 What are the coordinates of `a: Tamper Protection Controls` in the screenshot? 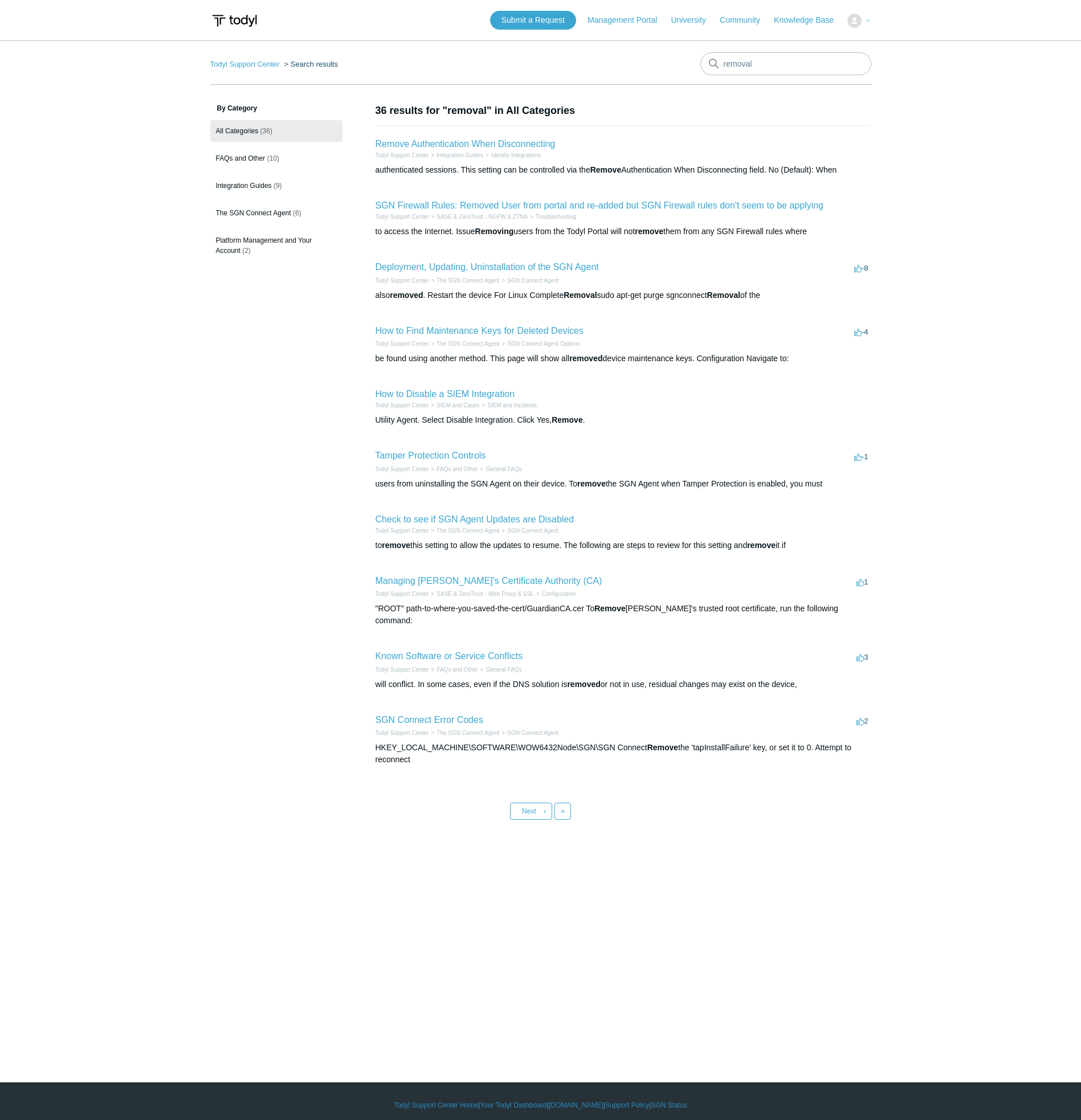 It's located at (431, 455).